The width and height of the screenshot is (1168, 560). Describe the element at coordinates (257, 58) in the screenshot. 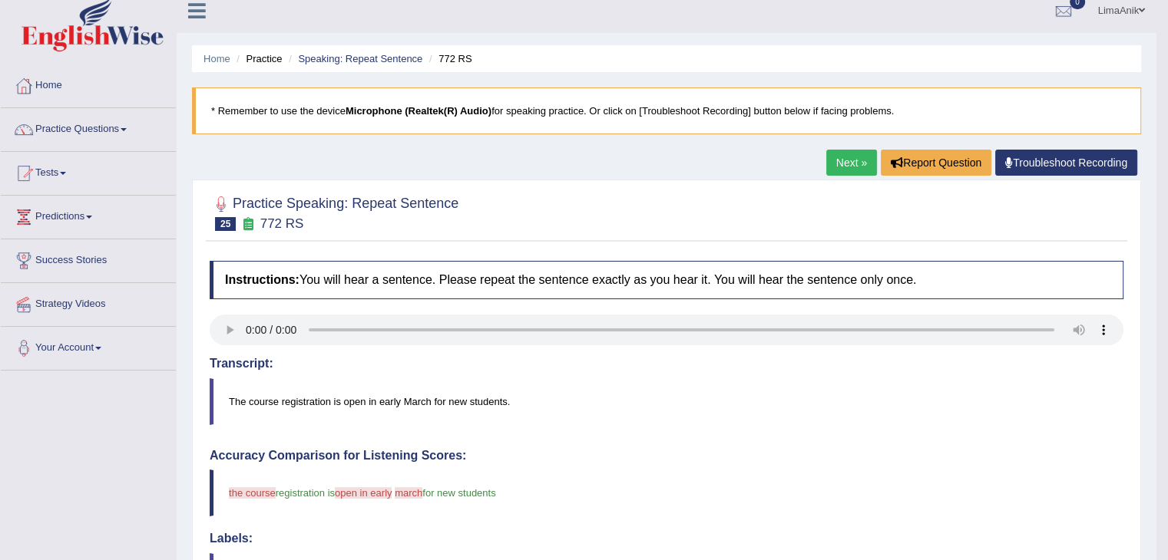

I see `li: Practice` at that location.